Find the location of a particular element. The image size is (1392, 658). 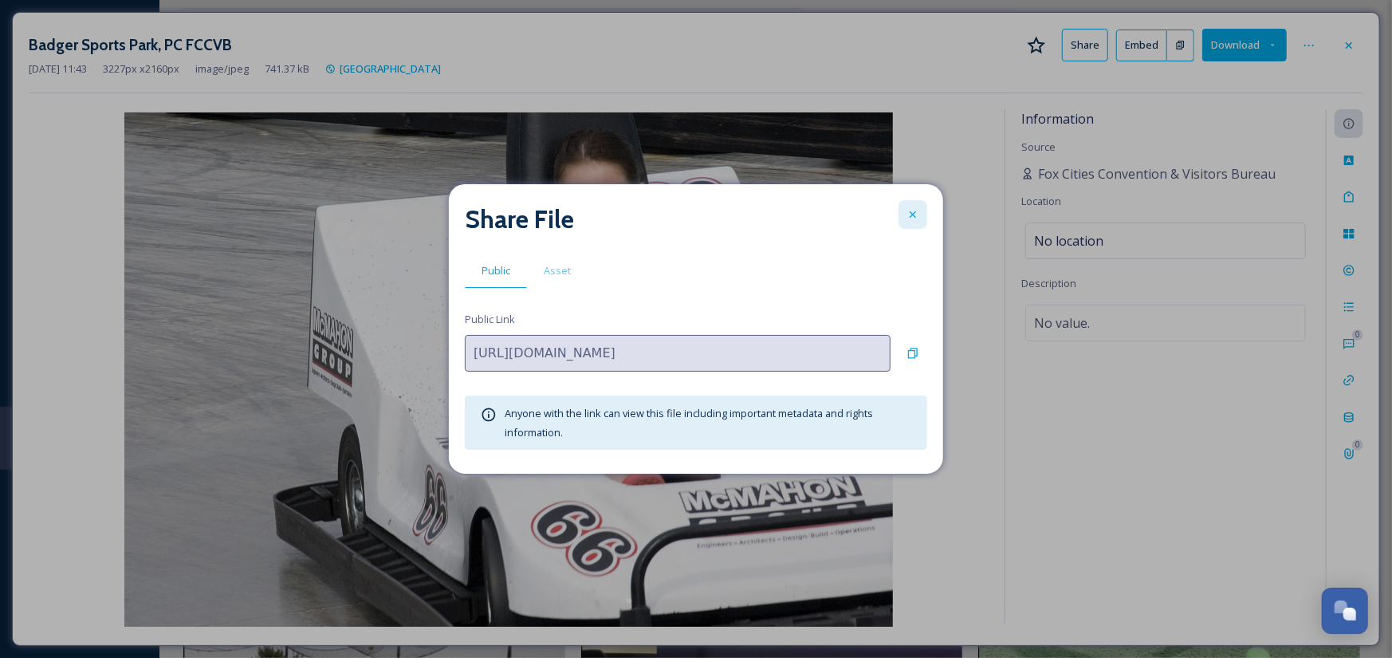

h2: Share File is located at coordinates (519, 219).